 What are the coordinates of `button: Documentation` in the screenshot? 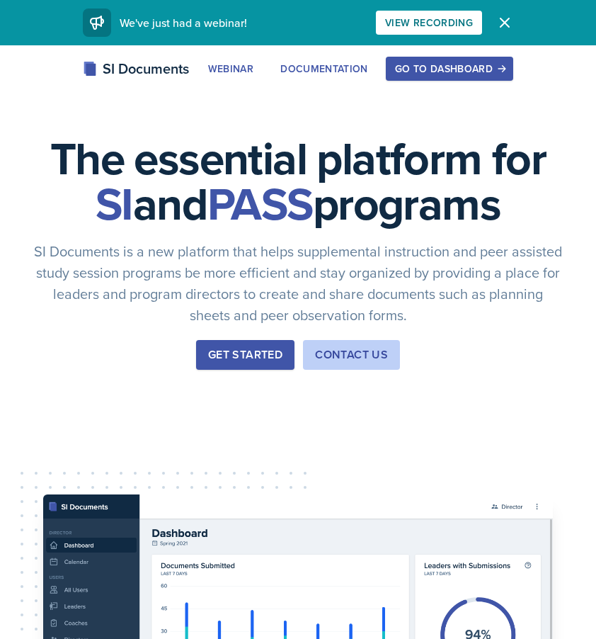 It's located at (324, 69).